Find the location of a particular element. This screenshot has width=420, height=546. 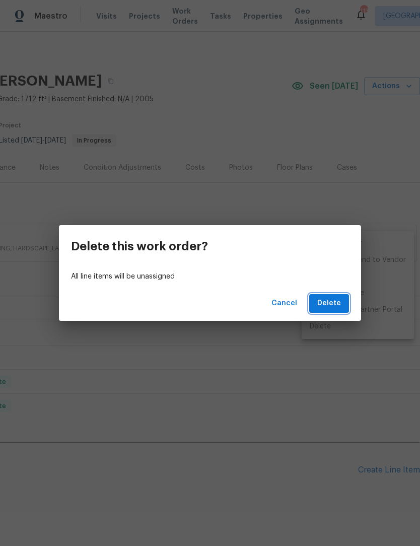

button: Delete is located at coordinates (329, 303).